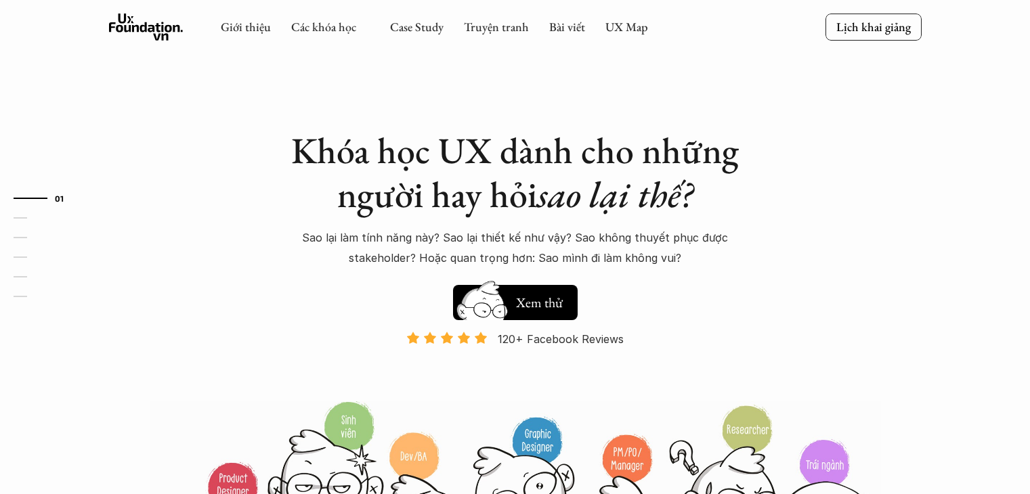  Describe the element at coordinates (539, 303) in the screenshot. I see `h5: Xem thử` at that location.